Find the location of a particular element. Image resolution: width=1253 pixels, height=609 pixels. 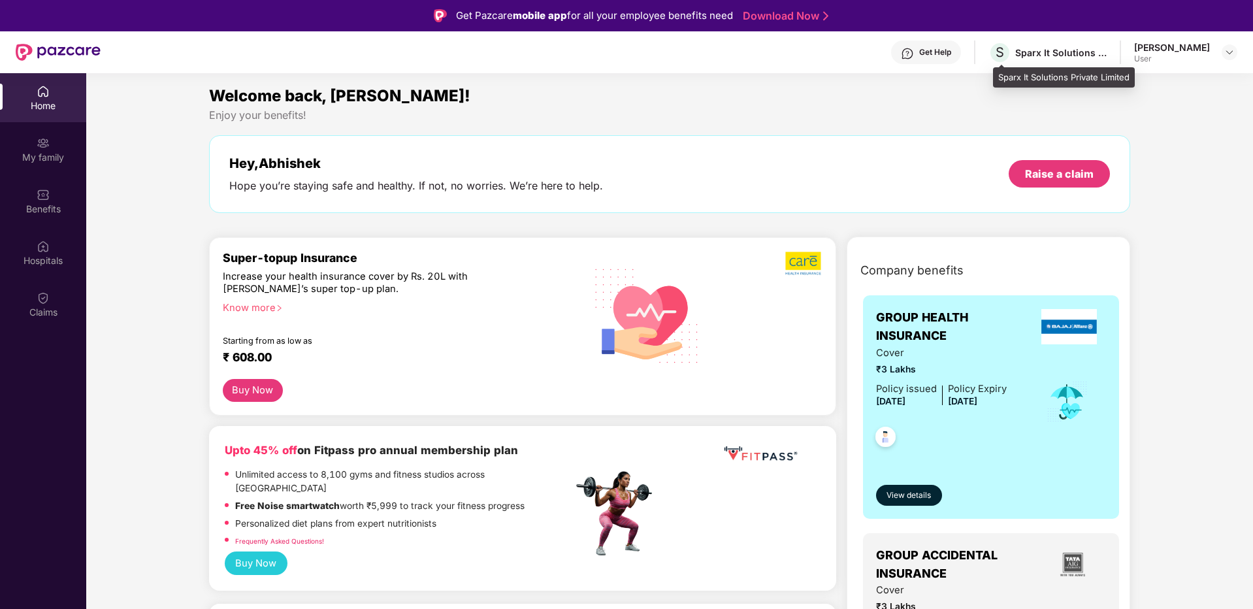

span: right is located at coordinates (279, 308).